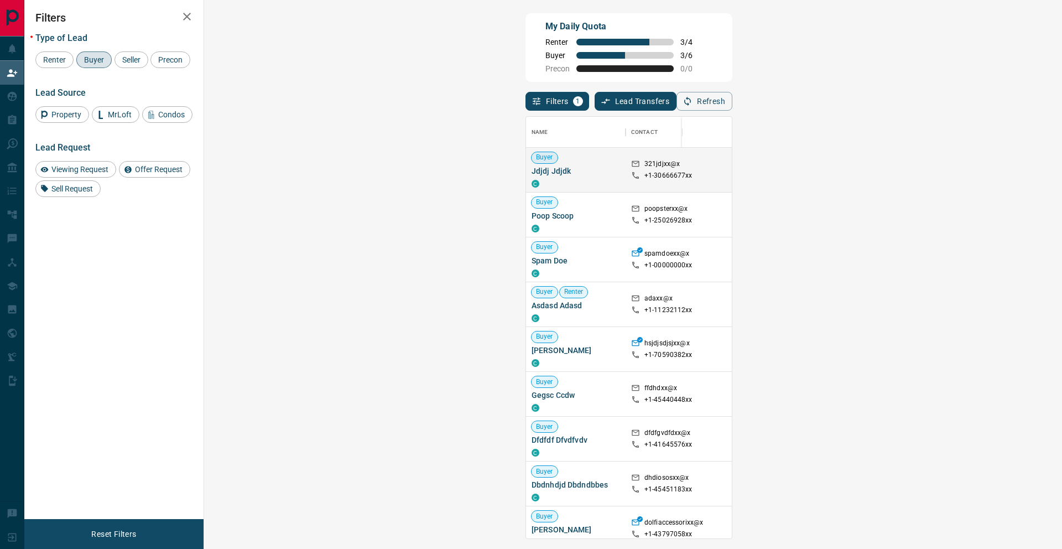 This screenshot has width=1062, height=549. What do you see at coordinates (171, 114) in the screenshot?
I see `span: Condos` at bounding box center [171, 114].